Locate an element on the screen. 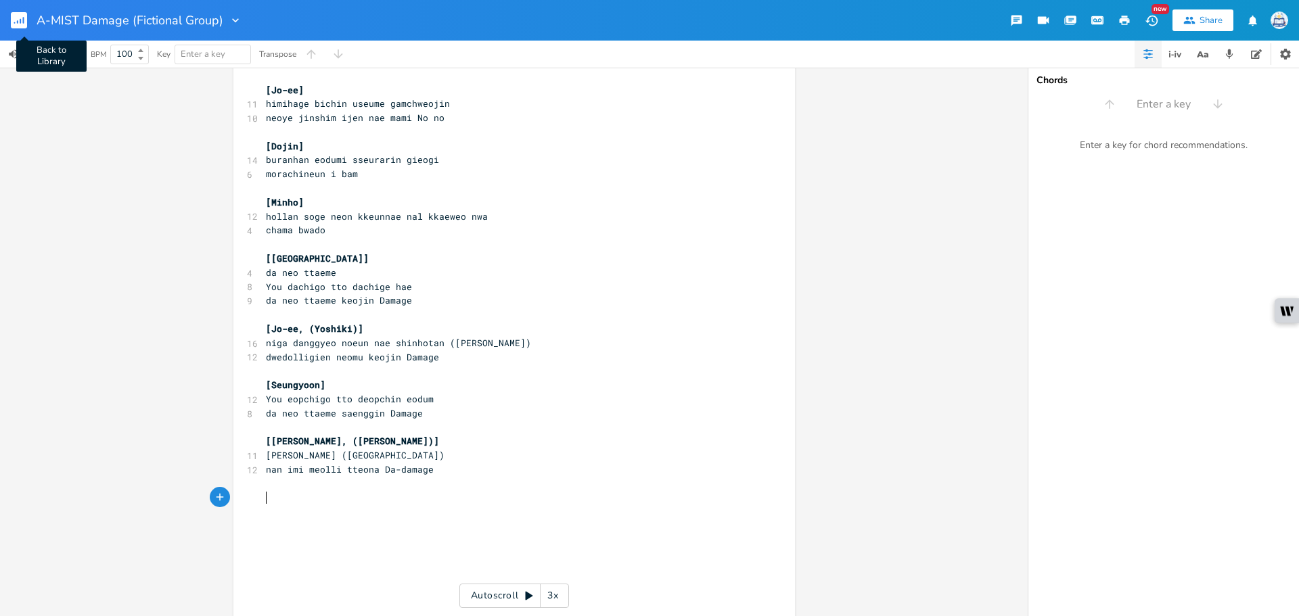 The height and width of the screenshot is (616, 1299). div: Autoscroll is located at coordinates (514, 596).